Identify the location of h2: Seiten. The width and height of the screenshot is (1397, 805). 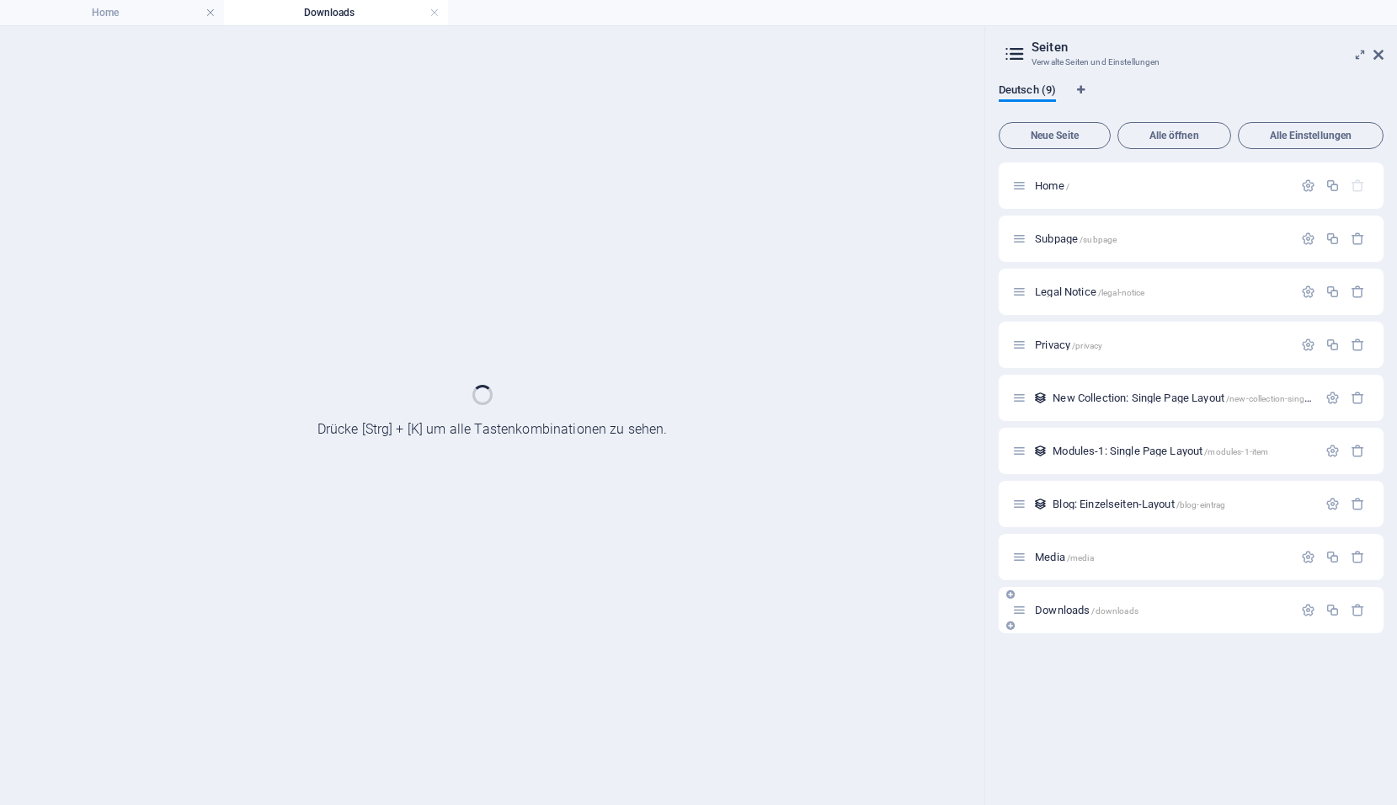
(1208, 47).